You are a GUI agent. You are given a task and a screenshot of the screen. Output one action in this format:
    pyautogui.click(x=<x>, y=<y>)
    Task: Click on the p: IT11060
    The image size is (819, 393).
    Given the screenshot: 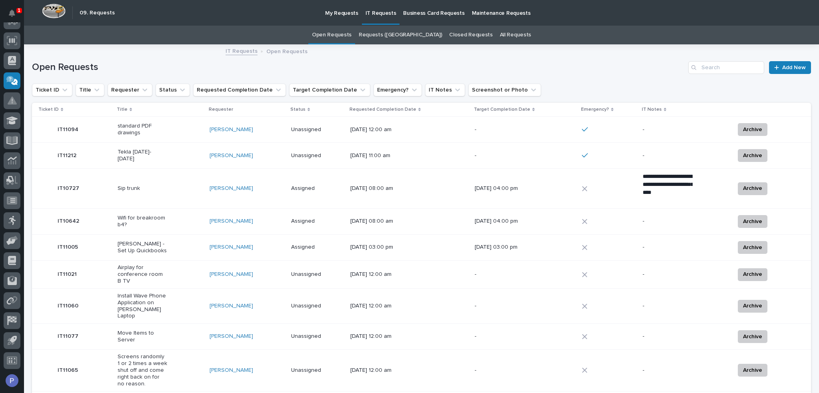 What is the action you would take?
    pyautogui.click(x=69, y=305)
    